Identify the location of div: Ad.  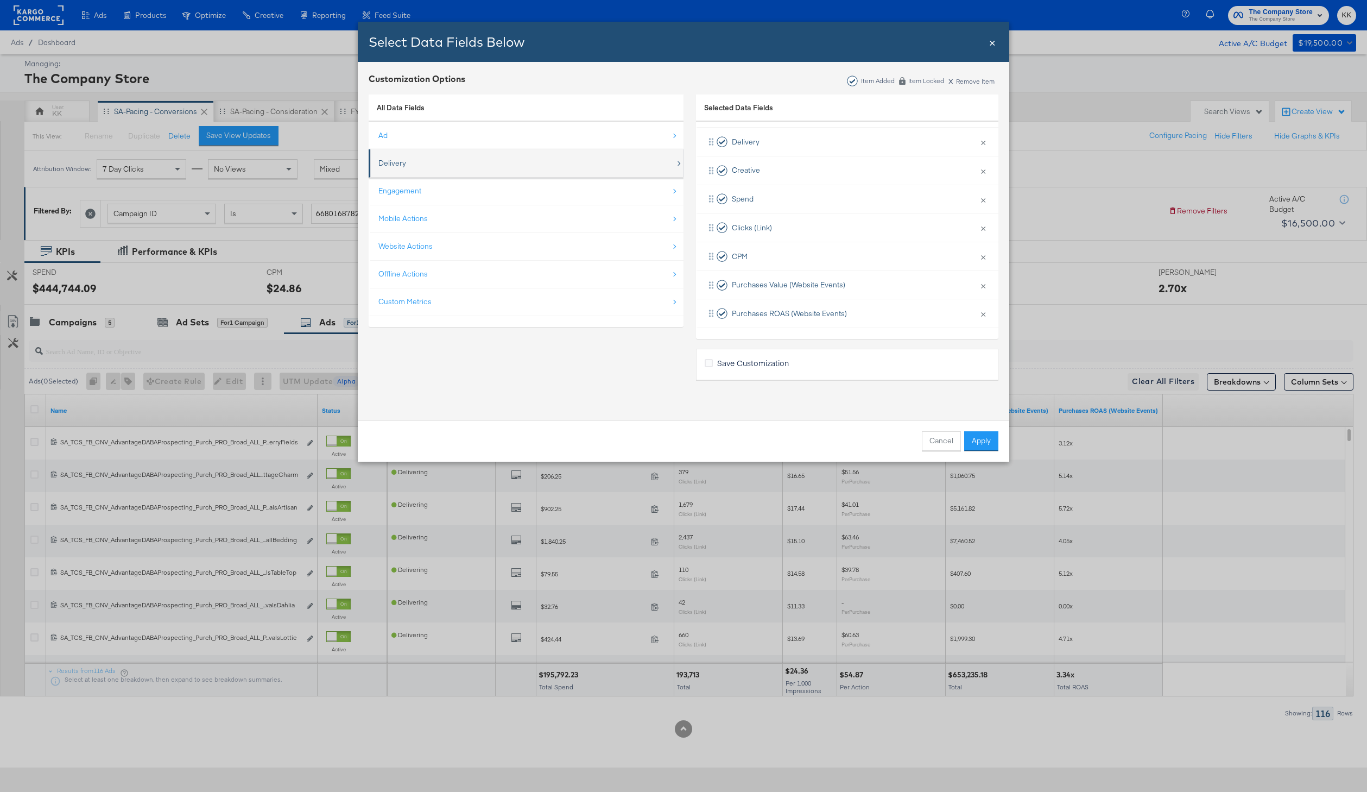
(383, 135).